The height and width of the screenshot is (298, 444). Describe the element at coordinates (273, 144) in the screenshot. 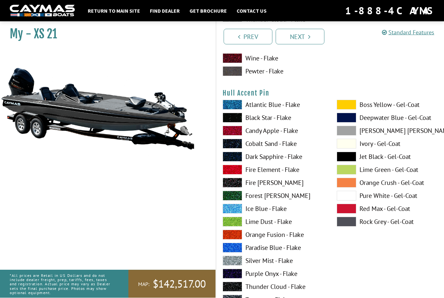

I see `label: Cobalt Sand - Flake` at that location.